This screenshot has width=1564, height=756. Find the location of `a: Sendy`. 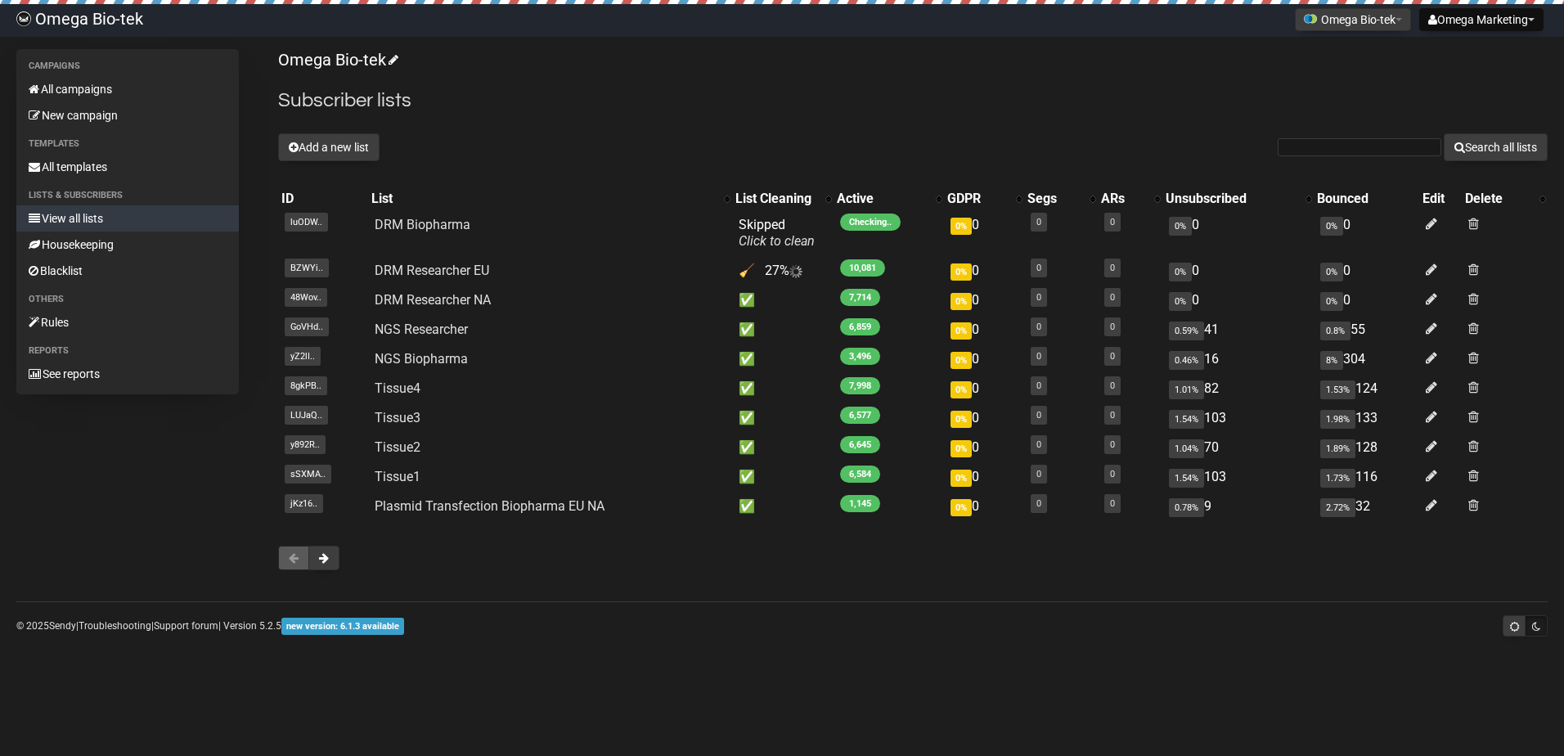

a: Sendy is located at coordinates (62, 626).